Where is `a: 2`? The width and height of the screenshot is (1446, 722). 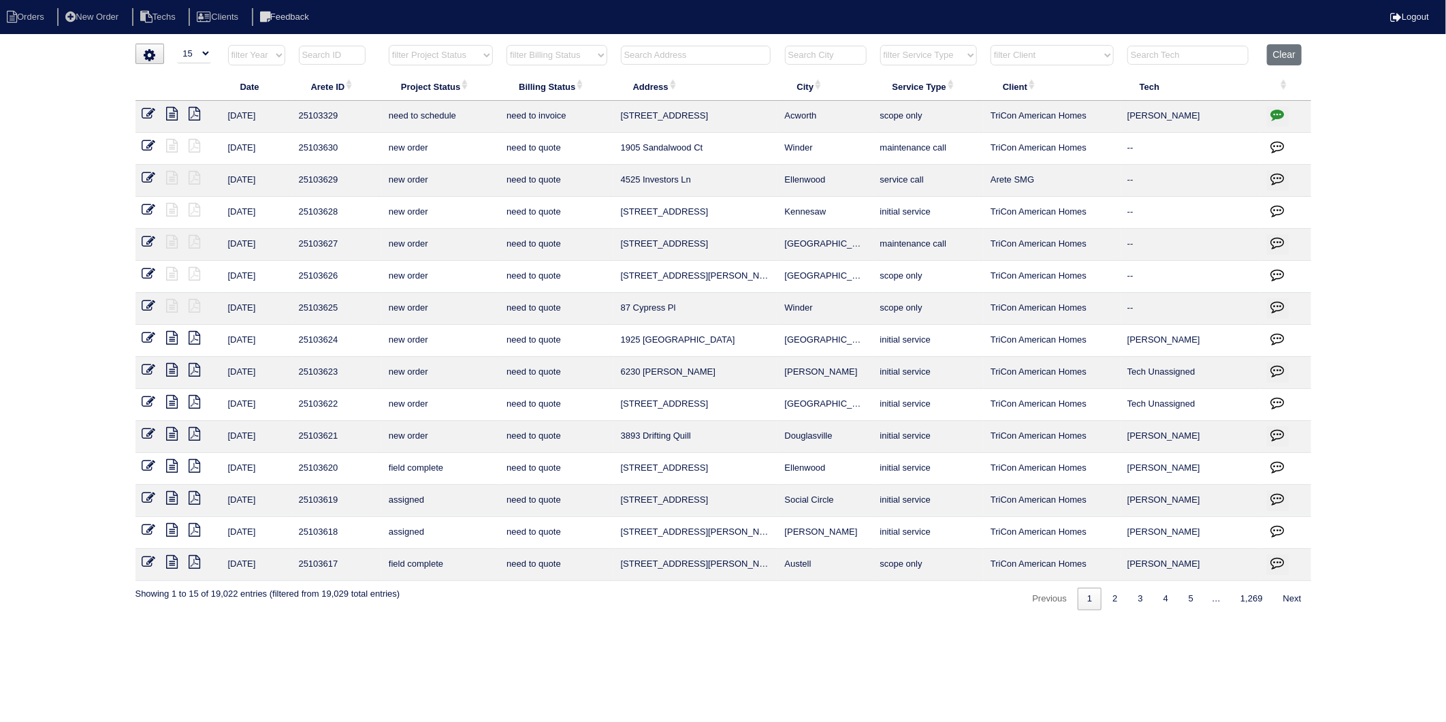 a: 2 is located at coordinates (1114, 598).